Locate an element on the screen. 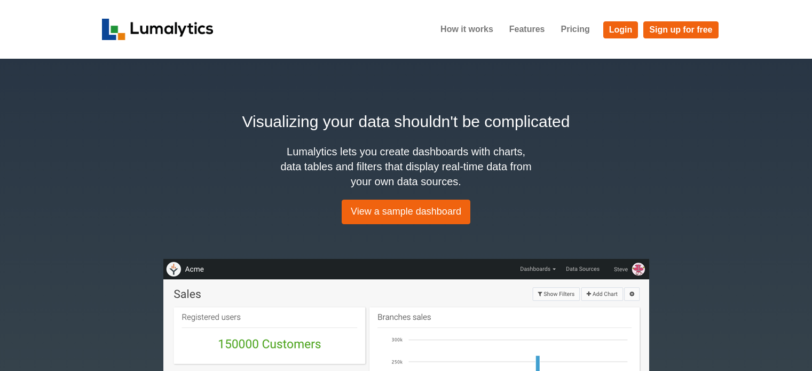 This screenshot has width=812, height=371. a: Features is located at coordinates (527, 29).